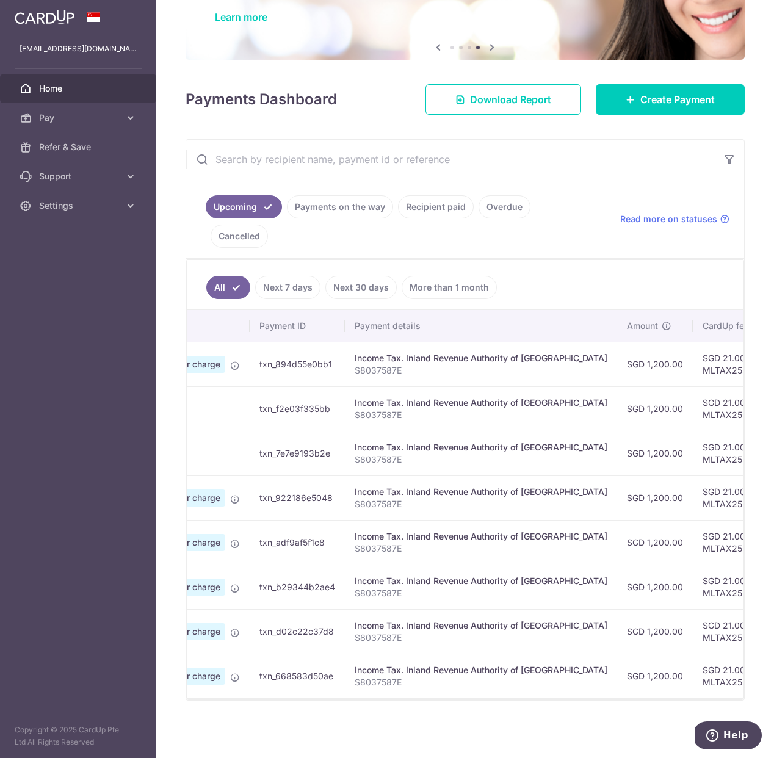 The width and height of the screenshot is (774, 758). What do you see at coordinates (670, 99) in the screenshot?
I see `a: Create Payment` at bounding box center [670, 99].